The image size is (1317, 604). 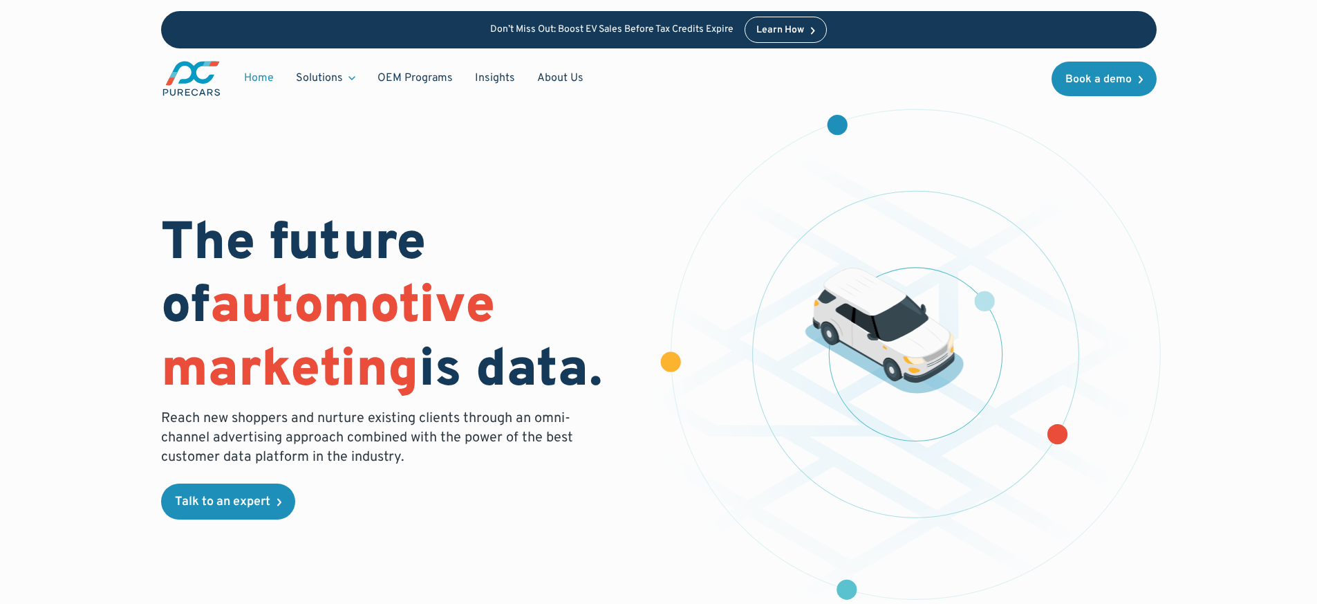 What do you see at coordinates (192, 78) in the screenshot?
I see `img: purecars logo` at bounding box center [192, 78].